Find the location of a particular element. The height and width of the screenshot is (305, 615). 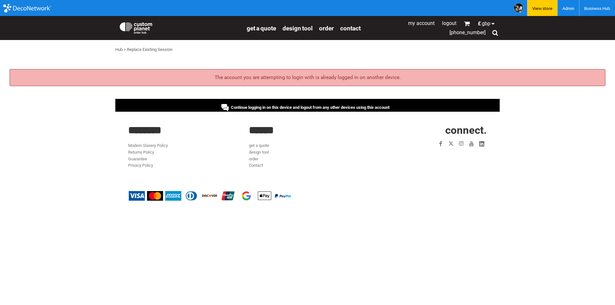

div: The account you are attempting to login with is already logged in on another device. is located at coordinates (307, 78).